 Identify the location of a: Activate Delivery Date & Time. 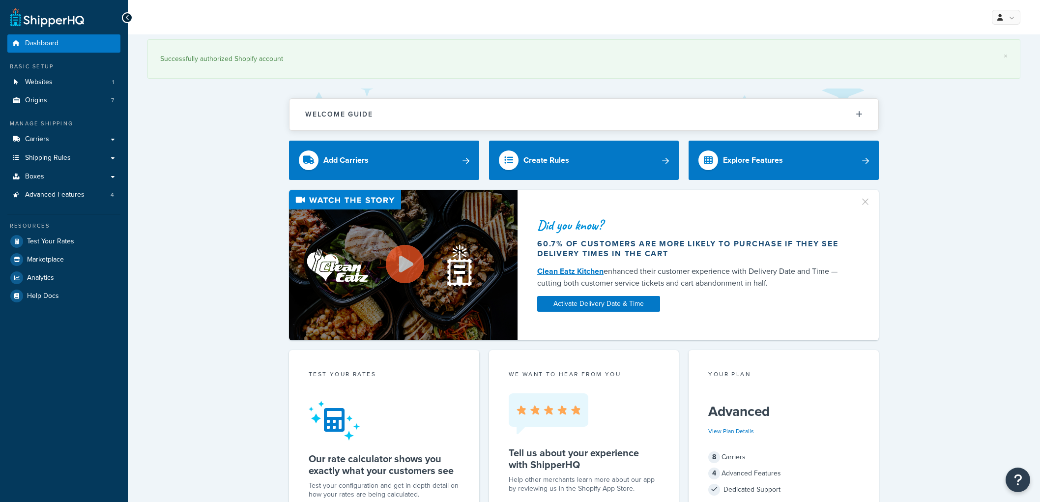
(599, 304).